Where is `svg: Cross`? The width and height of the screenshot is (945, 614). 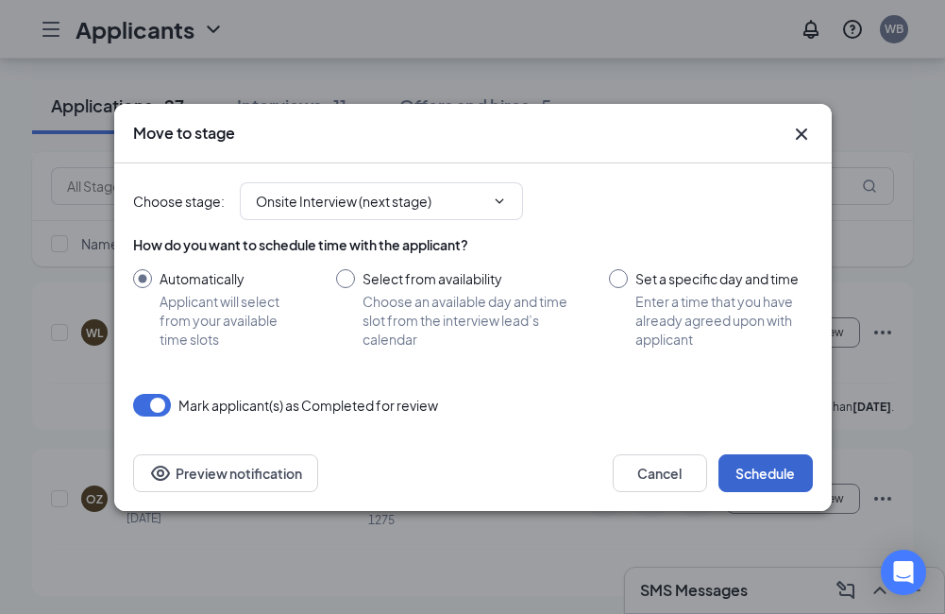 svg: Cross is located at coordinates (802, 134).